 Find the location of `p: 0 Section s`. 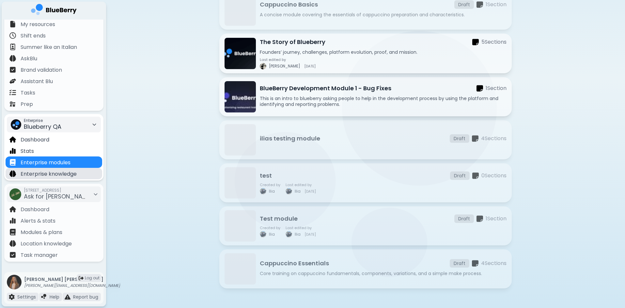

p: 0 Section s is located at coordinates (494, 176).